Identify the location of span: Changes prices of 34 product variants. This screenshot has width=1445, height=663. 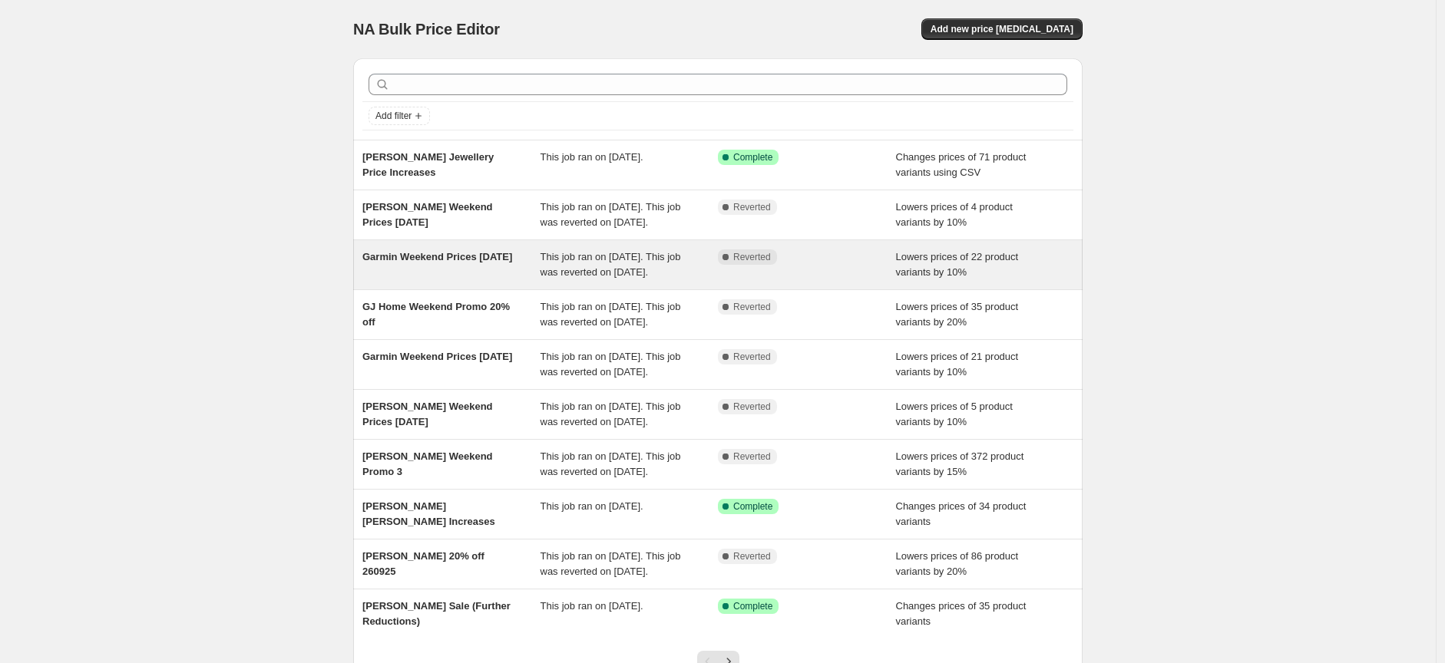
(961, 514).